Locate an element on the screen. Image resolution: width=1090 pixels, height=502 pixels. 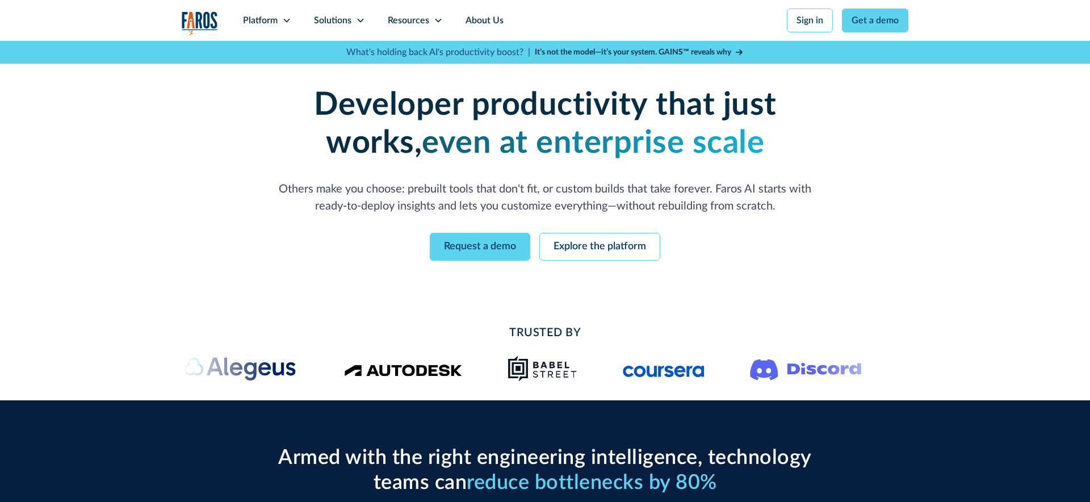
strong: Developer productivity that just works, is located at coordinates (545, 124).